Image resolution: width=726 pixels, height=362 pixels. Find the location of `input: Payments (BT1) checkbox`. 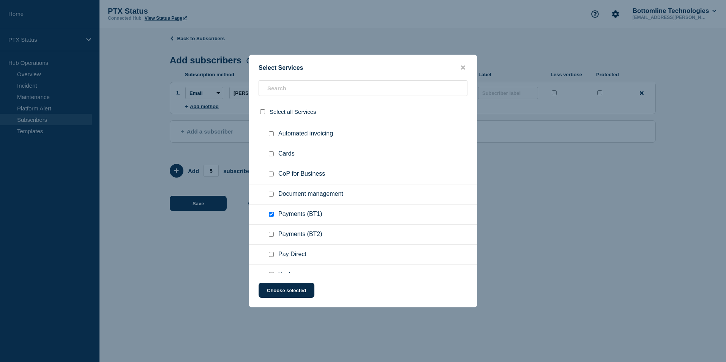

input: Payments (BT1) checkbox is located at coordinates (271, 214).